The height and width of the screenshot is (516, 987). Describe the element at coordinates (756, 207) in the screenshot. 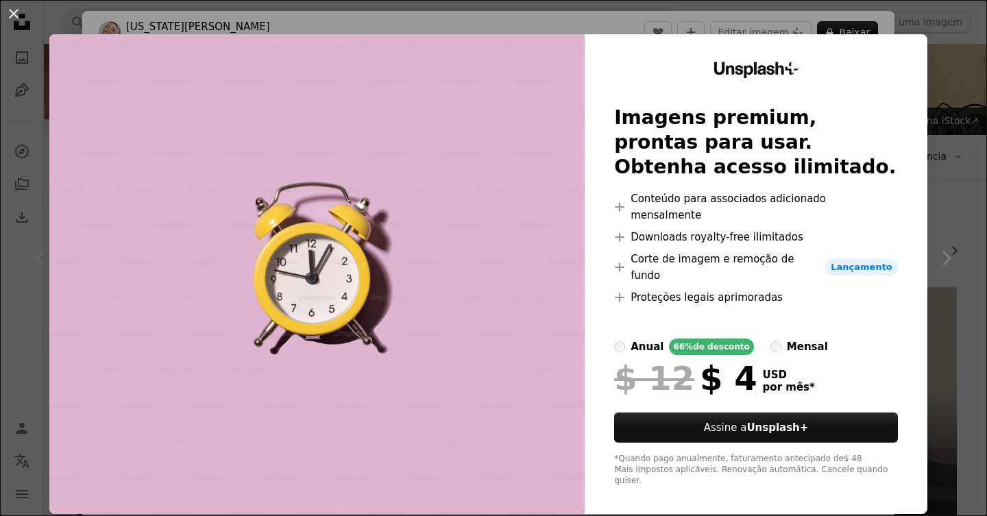

I see `li: Conteúdo para associados adicionado mensalmente` at that location.